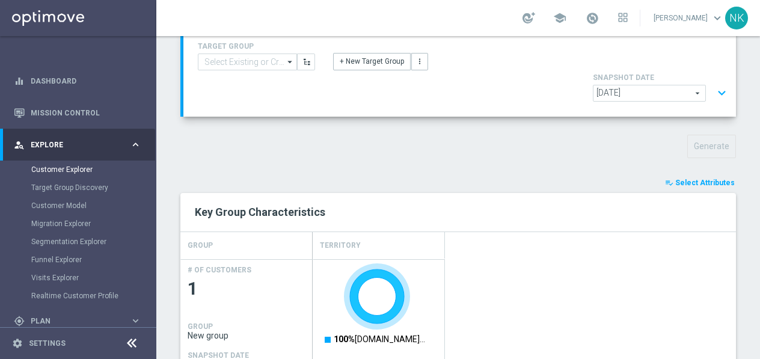 The width and height of the screenshot is (760, 359). What do you see at coordinates (371, 61) in the screenshot?
I see `button: + New Target Group` at bounding box center [371, 61].